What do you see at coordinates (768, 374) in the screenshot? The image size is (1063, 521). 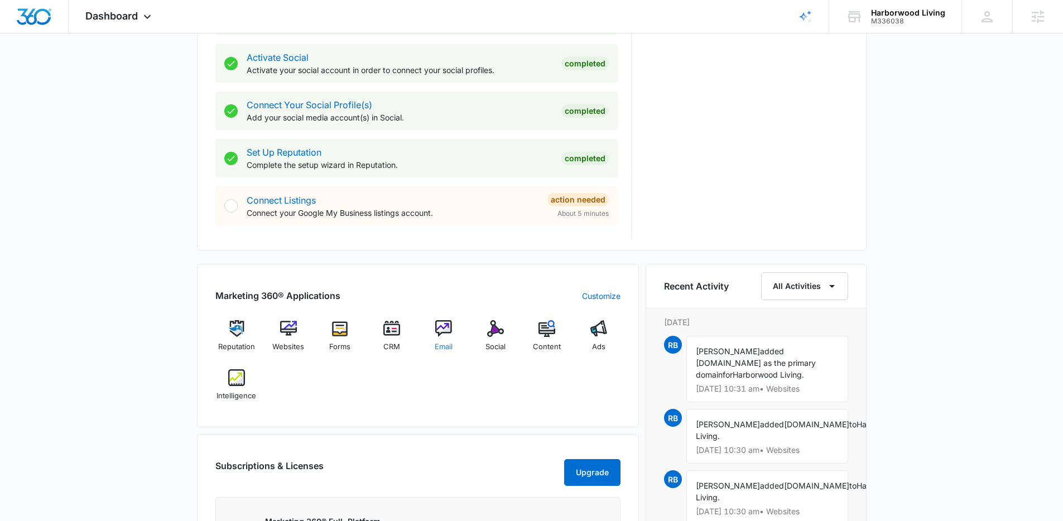 I see `span: Harborwood Living.` at bounding box center [768, 374].